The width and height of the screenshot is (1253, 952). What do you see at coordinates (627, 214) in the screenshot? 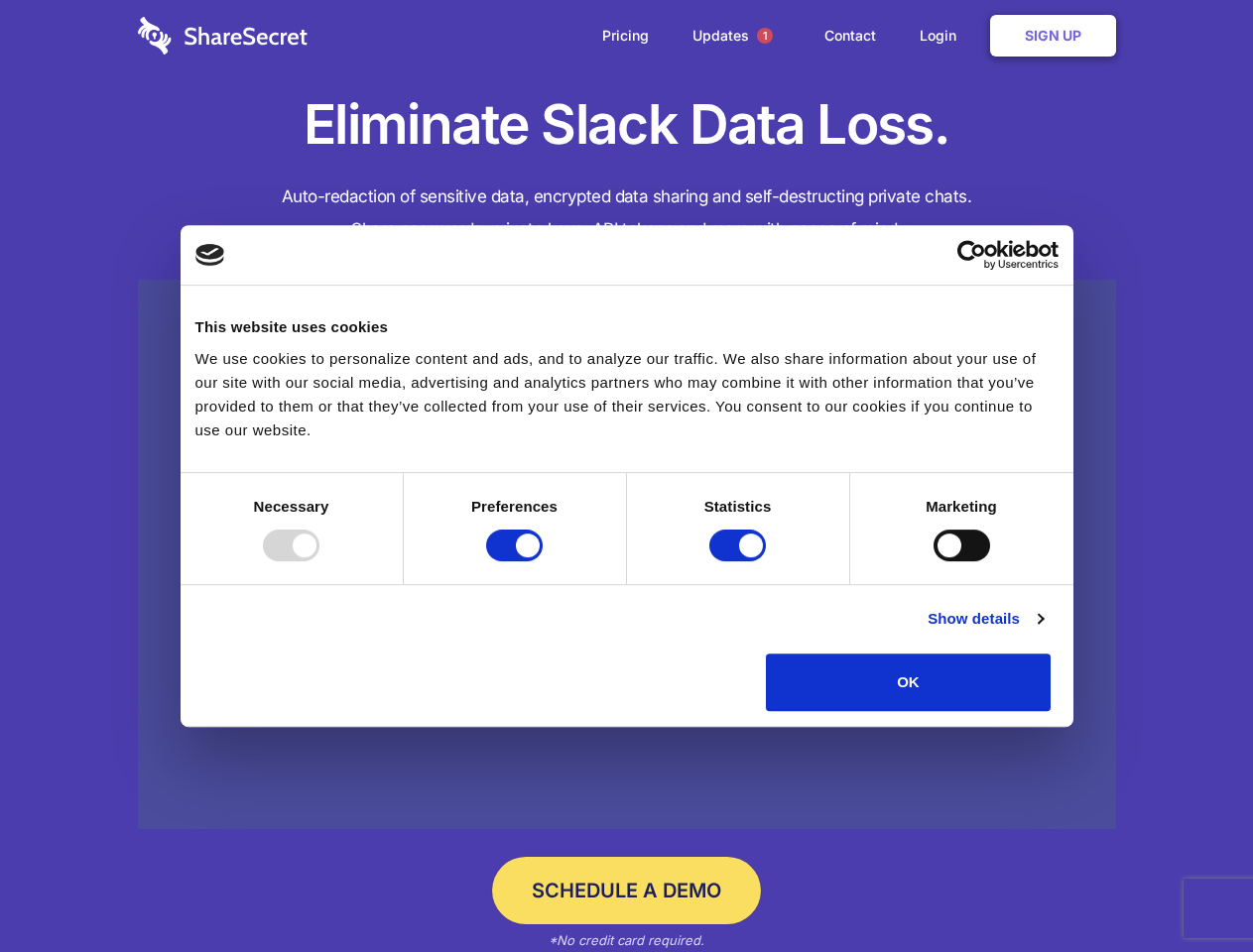
I see `h4: Auto-redaction of sensitive data, encrypted data sharing and self-destructing private chats. Shar...` at bounding box center [627, 214].